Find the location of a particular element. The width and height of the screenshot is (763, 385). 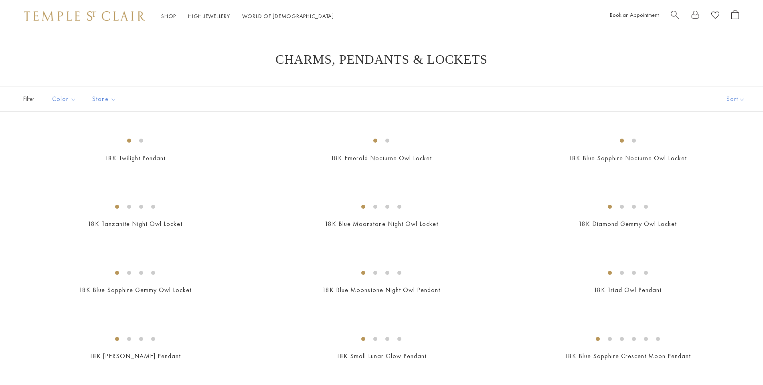

a: Book an Appointment is located at coordinates (634, 15).